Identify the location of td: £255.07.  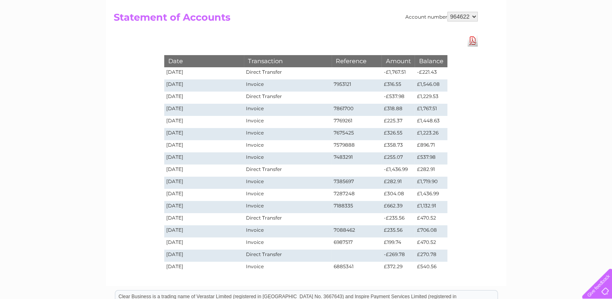
(398, 158).